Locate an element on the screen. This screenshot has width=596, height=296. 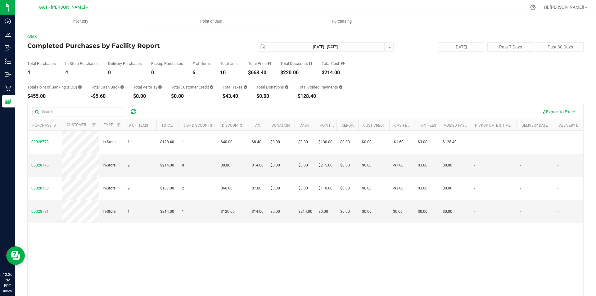
a: Total is located at coordinates (167, 125).